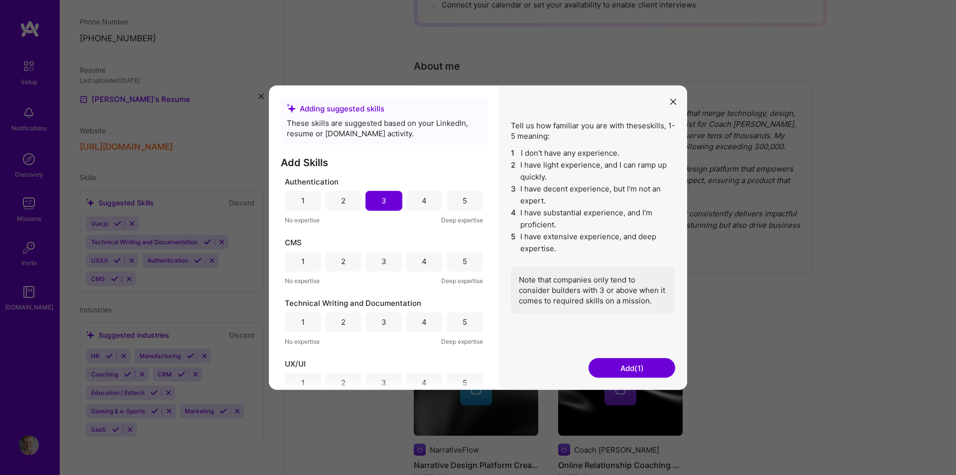 The width and height of the screenshot is (956, 475). Describe the element at coordinates (291, 109) in the screenshot. I see `i: icon SuggestedTeams` at that location.